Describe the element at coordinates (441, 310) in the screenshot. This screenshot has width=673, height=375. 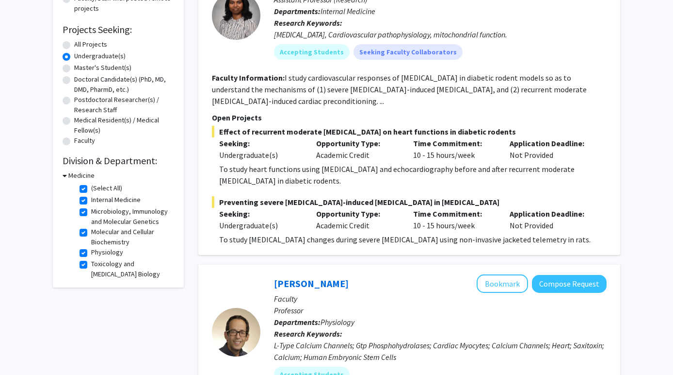
I see `p: Professor` at that location.